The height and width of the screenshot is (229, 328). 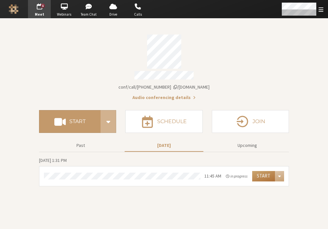 What do you see at coordinates (81, 145) in the screenshot?
I see `button: Past` at bounding box center [81, 145].